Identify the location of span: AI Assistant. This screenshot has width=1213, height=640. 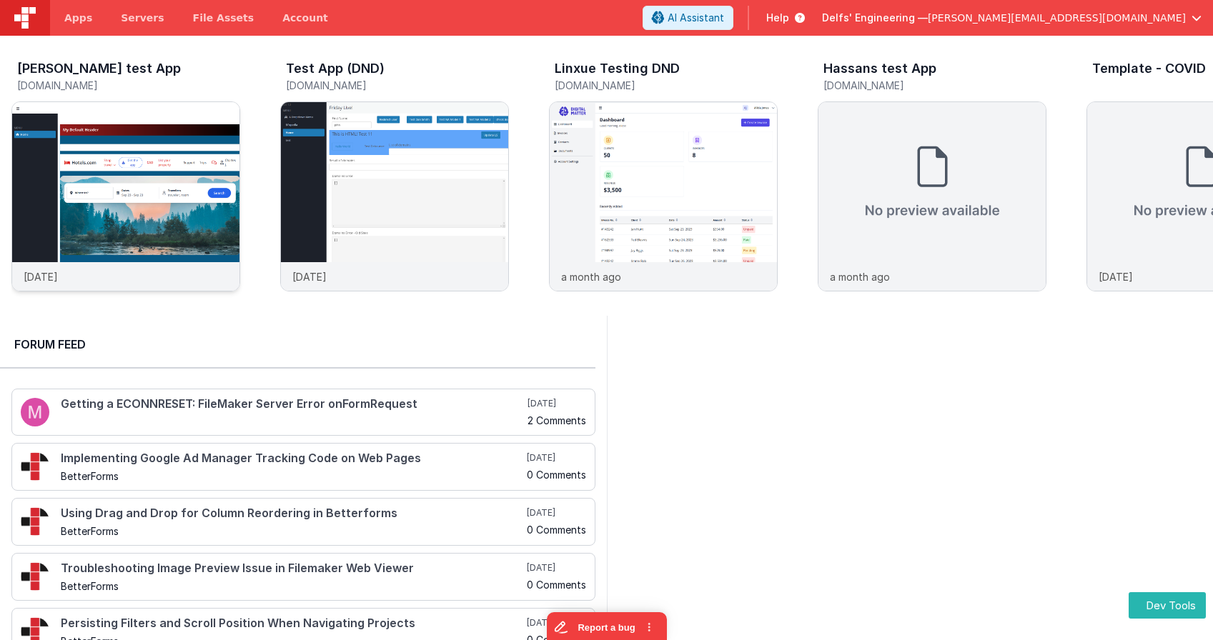
(695, 18).